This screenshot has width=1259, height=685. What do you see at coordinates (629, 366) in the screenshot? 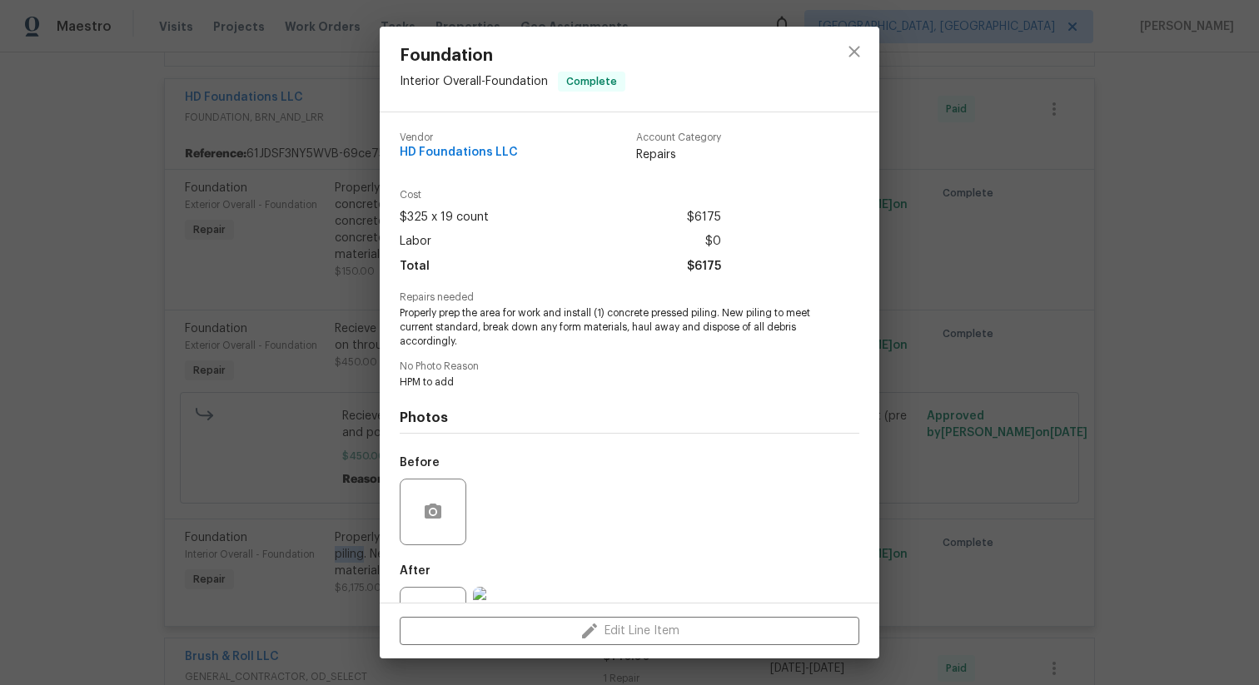
I see `span: No Photo Reason` at bounding box center [629, 366].